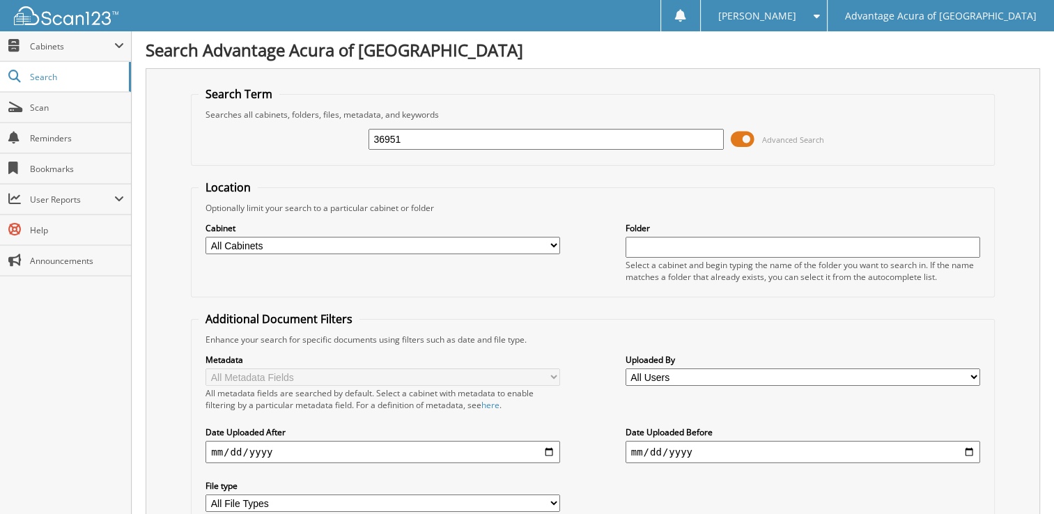 The width and height of the screenshot is (1054, 514). Describe the element at coordinates (803, 432) in the screenshot. I see `label: Date Uploaded Before` at that location.